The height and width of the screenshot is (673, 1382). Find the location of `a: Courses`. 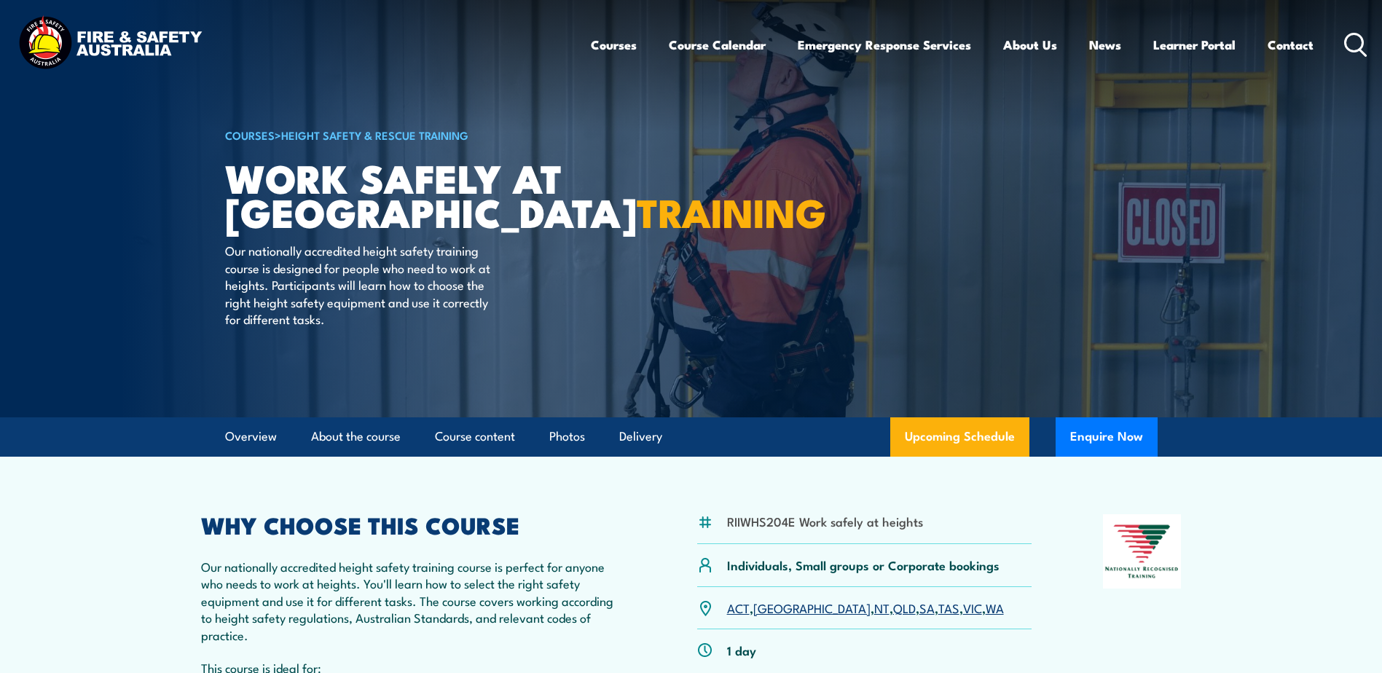

a: Courses is located at coordinates (613, 44).